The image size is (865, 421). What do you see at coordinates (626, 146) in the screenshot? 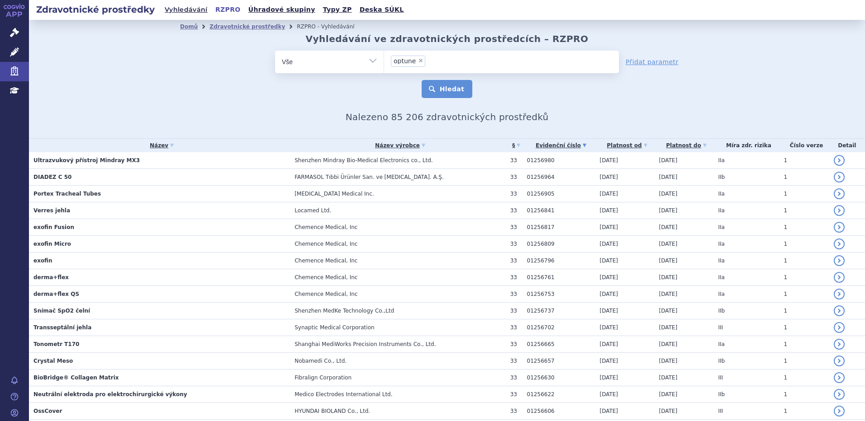
I see `a: Platnost od` at bounding box center [626, 146].